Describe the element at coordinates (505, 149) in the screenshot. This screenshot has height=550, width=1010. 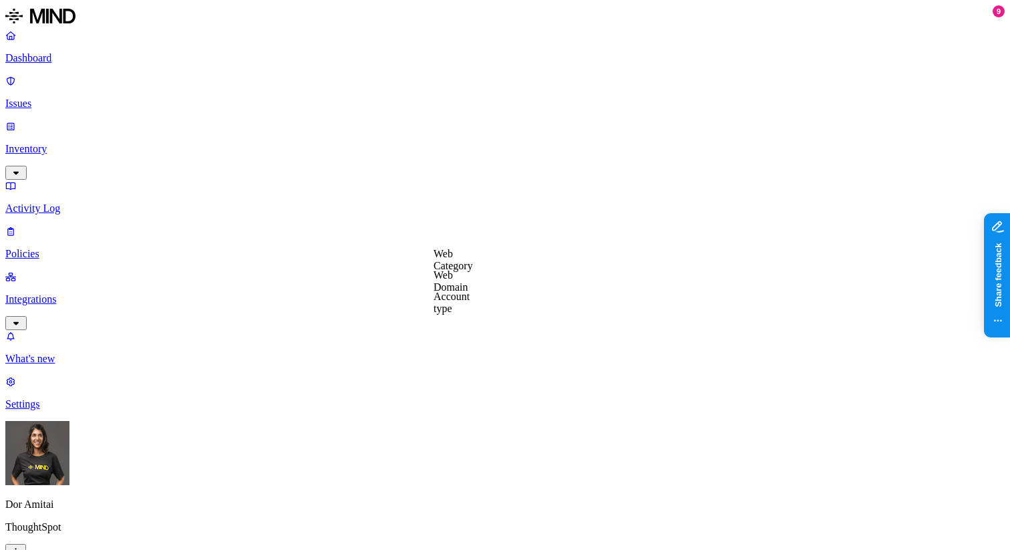
I see `a: Inventory` at that location.